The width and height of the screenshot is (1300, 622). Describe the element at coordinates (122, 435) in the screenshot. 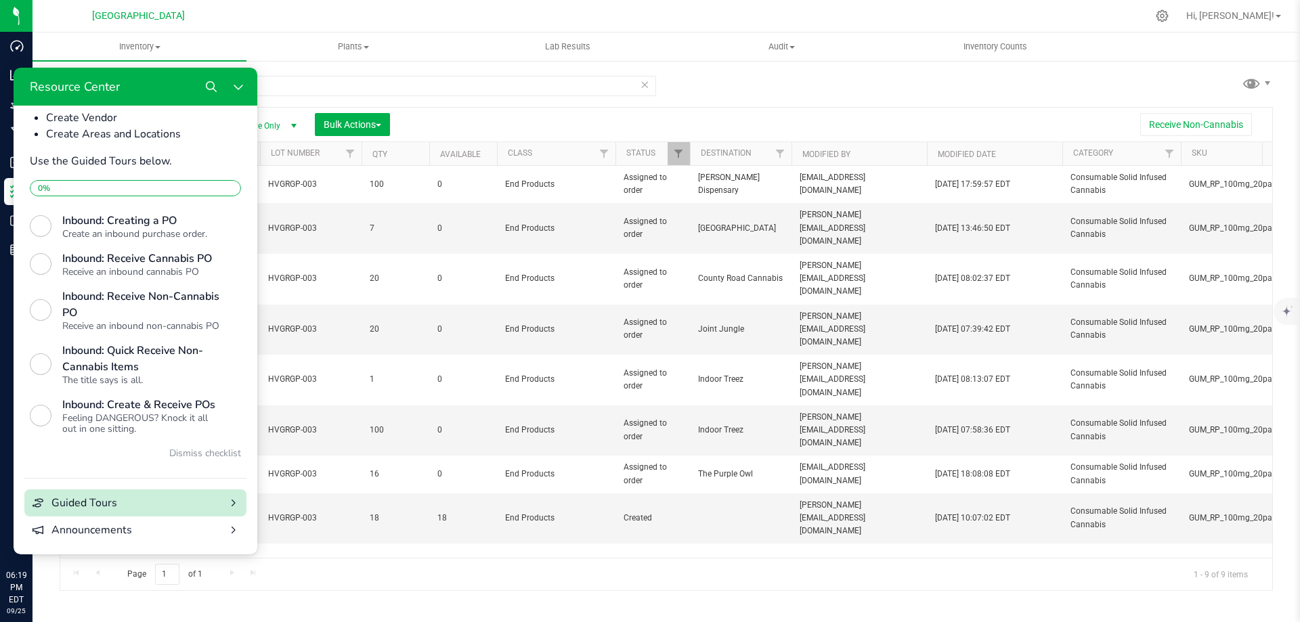

I see `div: Guided Tours` at that location.